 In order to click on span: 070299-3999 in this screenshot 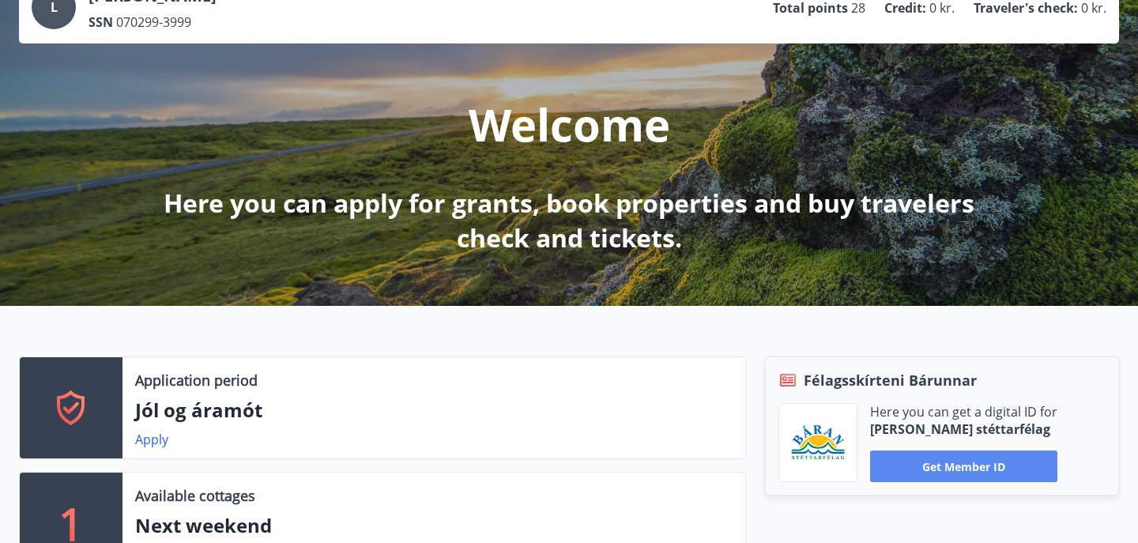, I will do `click(153, 22)`.